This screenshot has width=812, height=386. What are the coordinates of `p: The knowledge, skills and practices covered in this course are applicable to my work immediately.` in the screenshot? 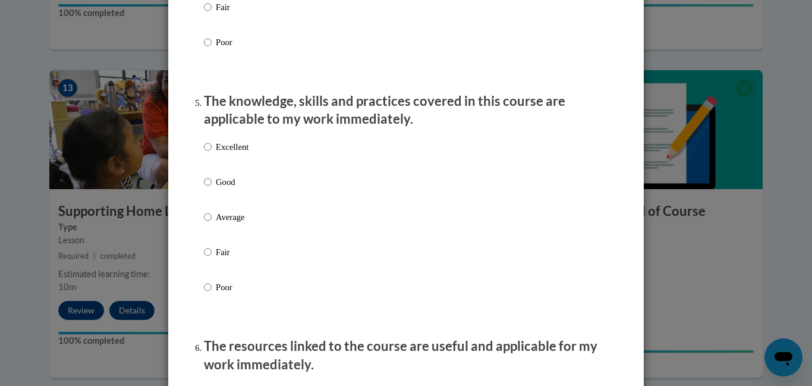 It's located at (406, 111).